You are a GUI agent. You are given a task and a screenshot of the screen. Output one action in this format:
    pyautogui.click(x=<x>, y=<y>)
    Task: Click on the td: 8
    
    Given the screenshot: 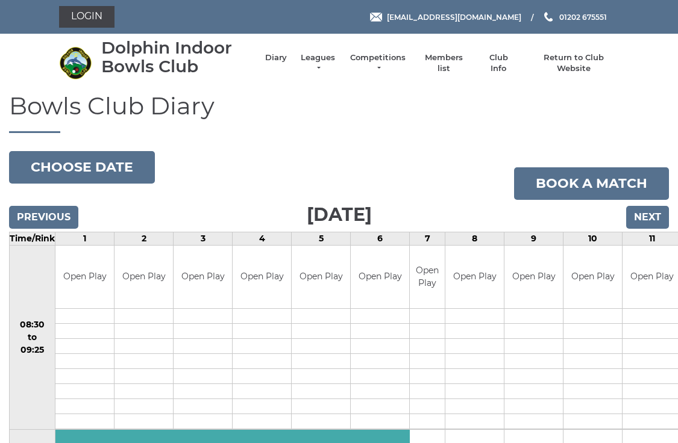 What is the action you would take?
    pyautogui.click(x=475, y=239)
    